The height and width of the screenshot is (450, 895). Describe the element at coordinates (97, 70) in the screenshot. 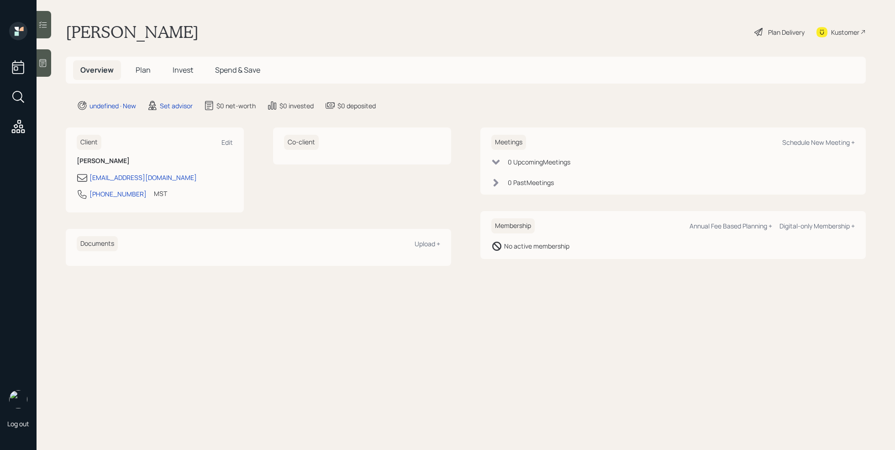

I see `span: Overview` at that location.